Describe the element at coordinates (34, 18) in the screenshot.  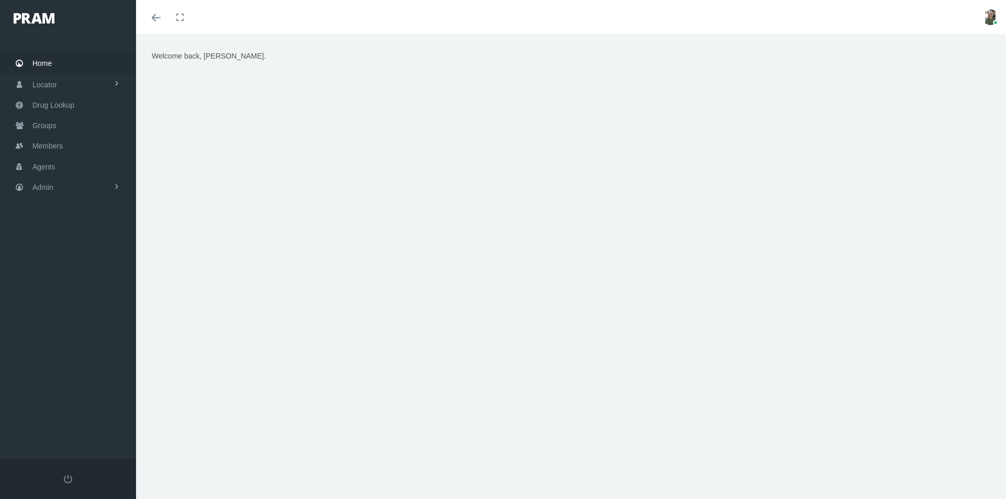
I see `img: PRAM_20_x_78.png` at that location.